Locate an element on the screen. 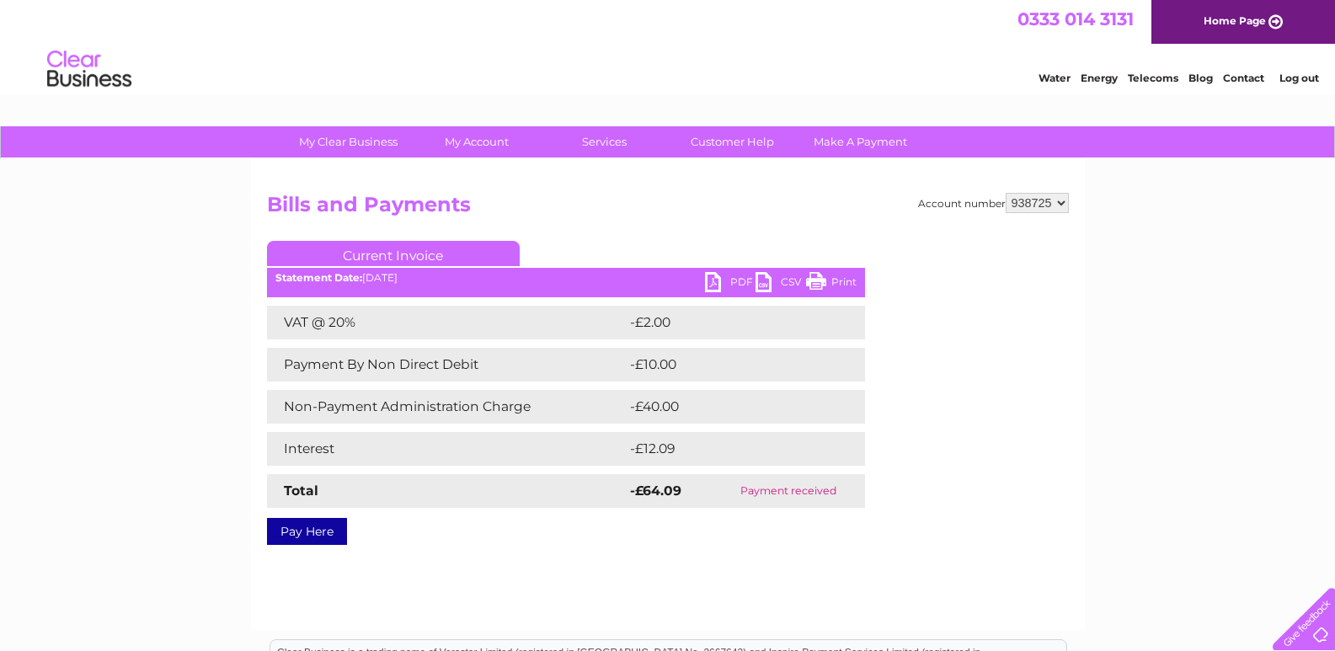 Image resolution: width=1335 pixels, height=651 pixels. div: Account number is located at coordinates (993, 203).